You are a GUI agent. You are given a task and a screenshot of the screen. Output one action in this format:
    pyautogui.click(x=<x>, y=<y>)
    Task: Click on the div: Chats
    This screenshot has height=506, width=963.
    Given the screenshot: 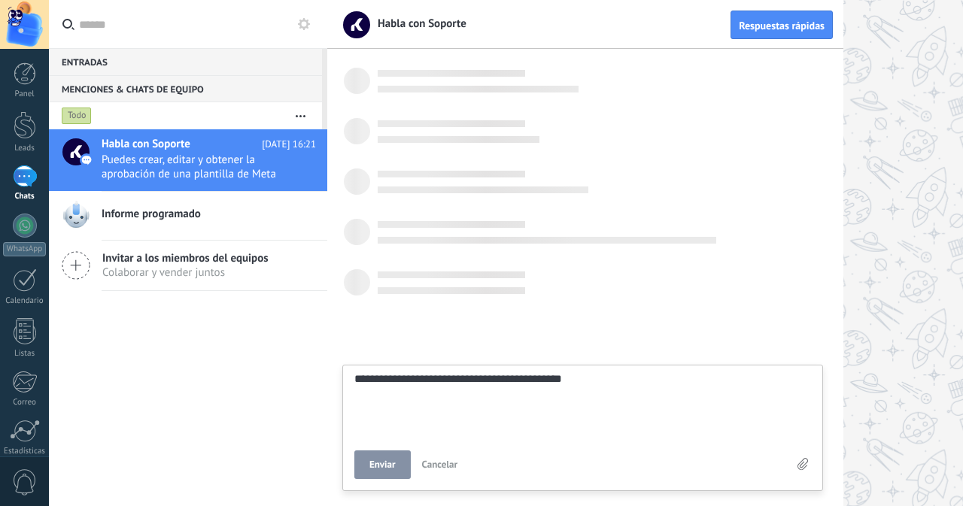 What is the action you would take?
    pyautogui.click(x=25, y=196)
    